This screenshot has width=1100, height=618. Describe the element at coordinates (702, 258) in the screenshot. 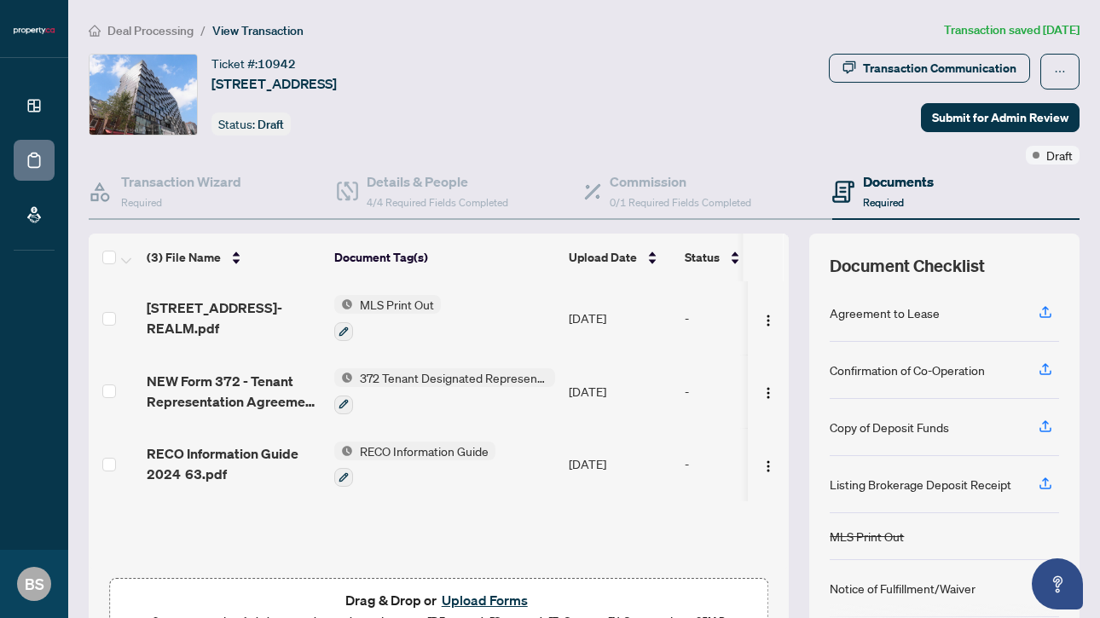

I see `span: Status` at that location.